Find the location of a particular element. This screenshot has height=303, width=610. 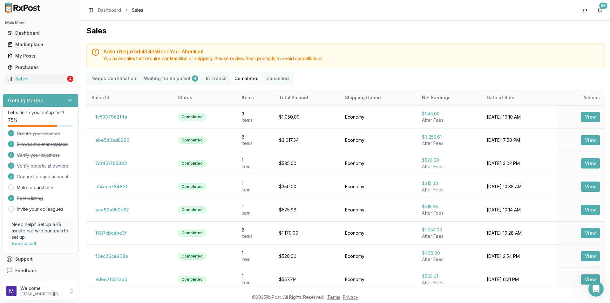

div: $585.00 is located at coordinates (307, 163).